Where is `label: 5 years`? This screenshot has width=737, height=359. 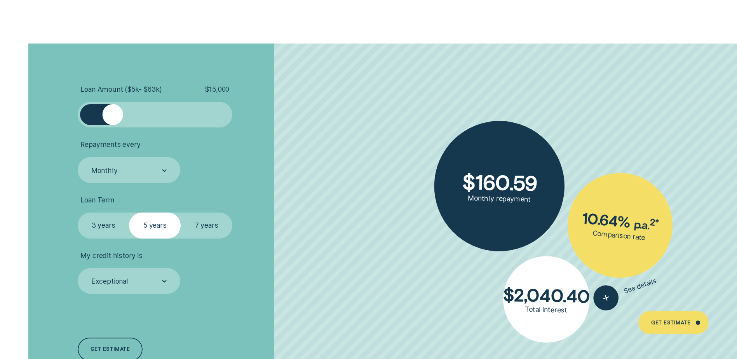 label: 5 years is located at coordinates (155, 225).